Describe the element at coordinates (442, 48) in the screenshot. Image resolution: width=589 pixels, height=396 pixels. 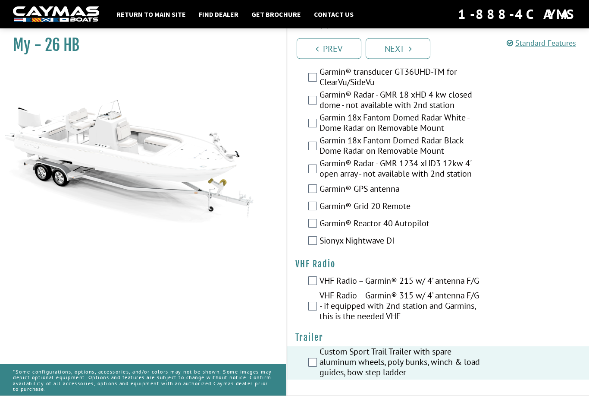
I see `ul: Pagination` at that location.